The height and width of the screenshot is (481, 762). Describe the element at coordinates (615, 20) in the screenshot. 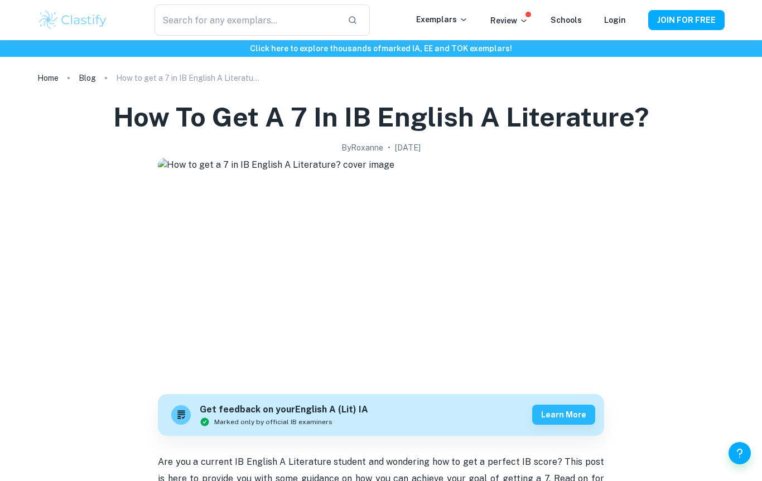

I see `a: Login` at that location.